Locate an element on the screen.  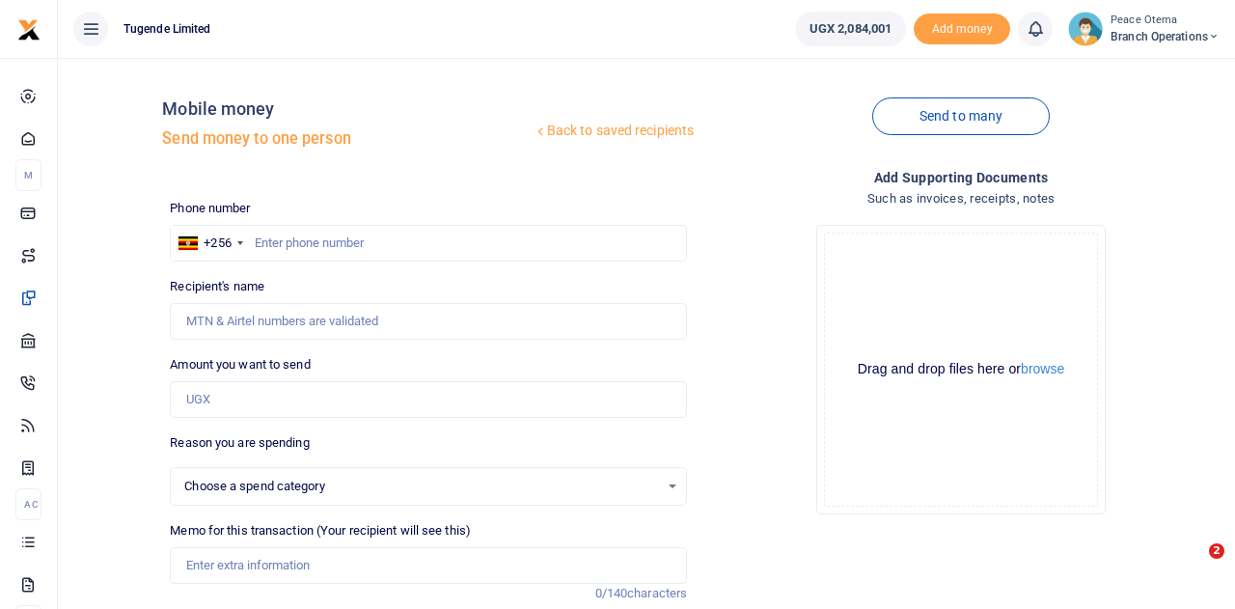
span: Tugende Limited is located at coordinates (167, 29).